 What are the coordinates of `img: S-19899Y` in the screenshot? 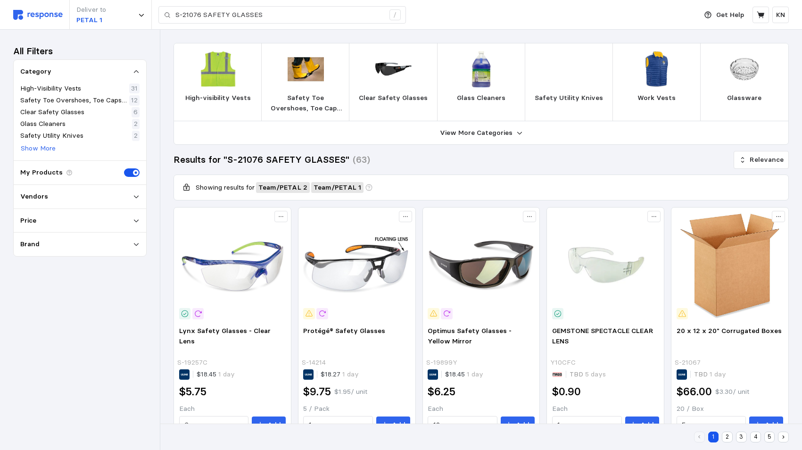 It's located at (481, 266).